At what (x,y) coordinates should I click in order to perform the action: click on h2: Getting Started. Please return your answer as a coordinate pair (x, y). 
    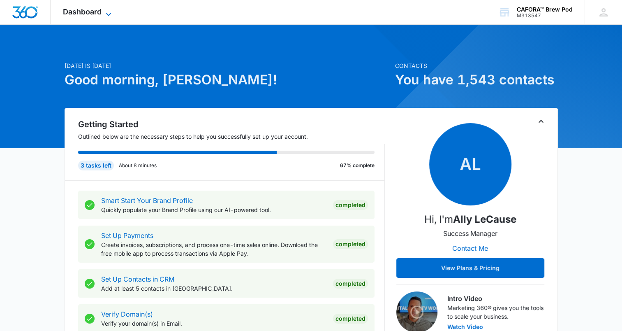
    Looking at the image, I should click on (232, 124).